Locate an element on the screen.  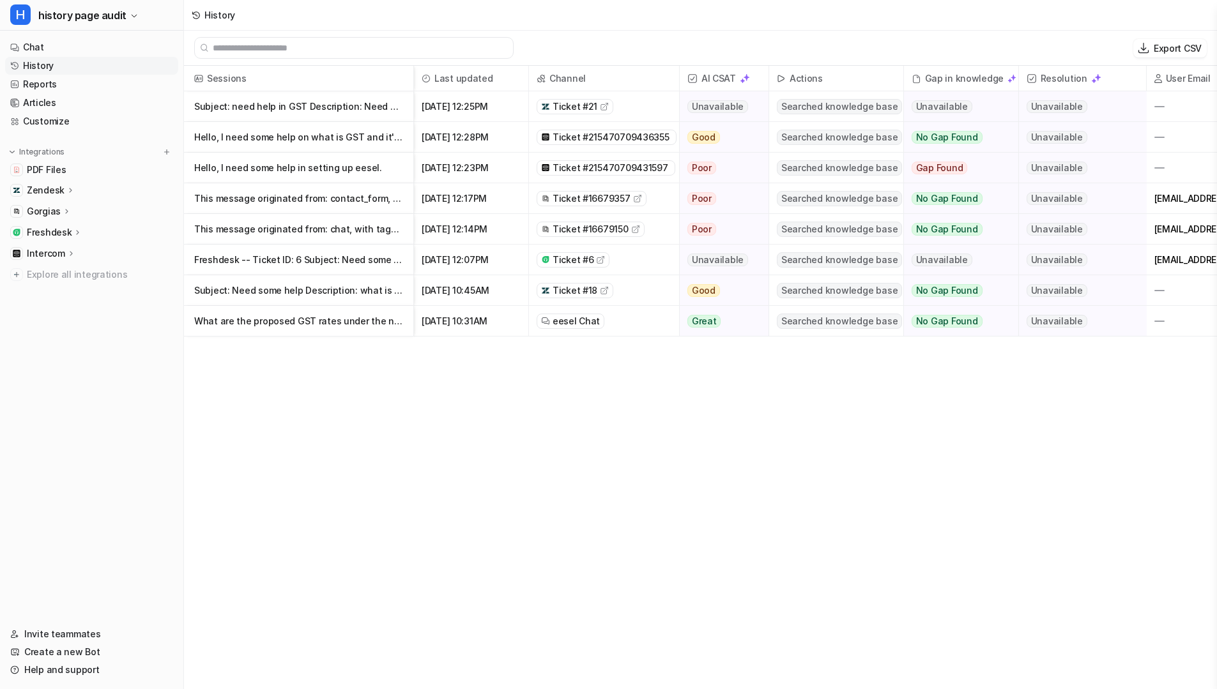
span: Last updated is located at coordinates (471, 79).